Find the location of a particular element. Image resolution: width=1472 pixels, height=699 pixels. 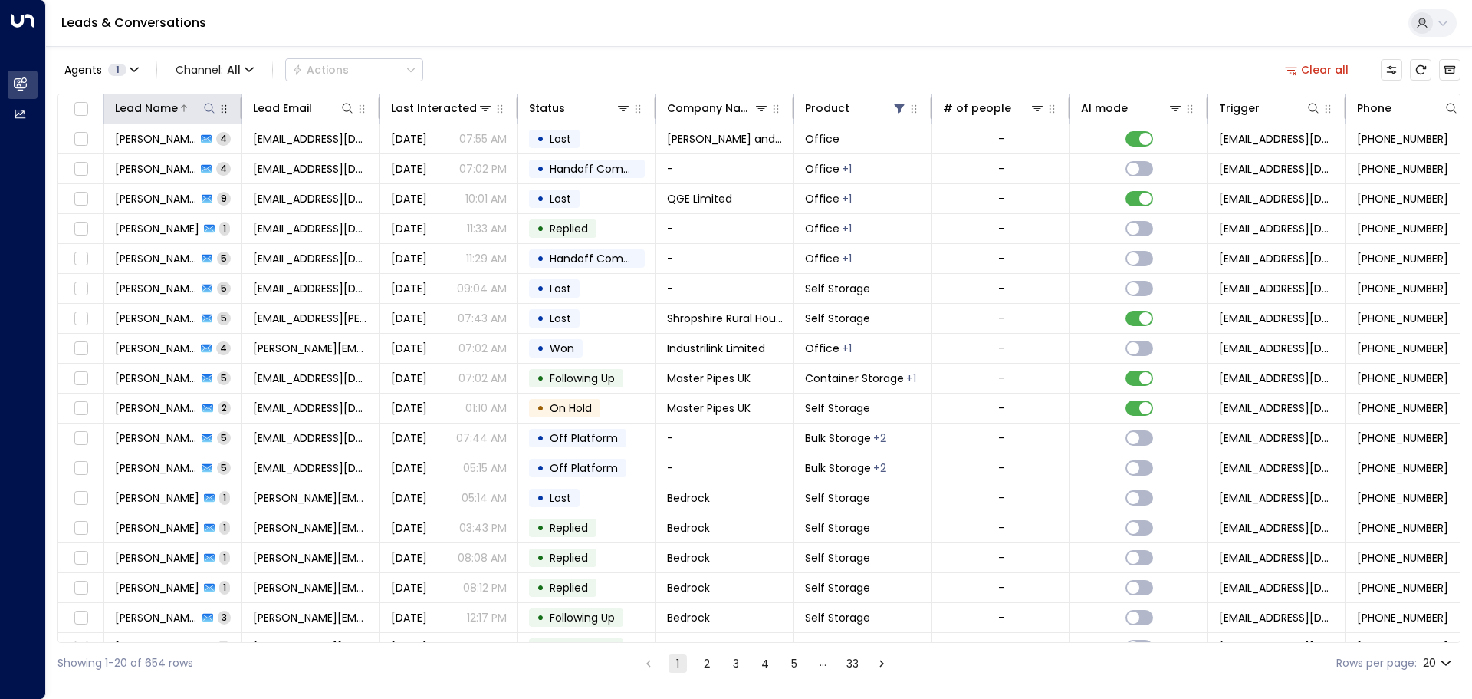

span: All is located at coordinates (234, 70).